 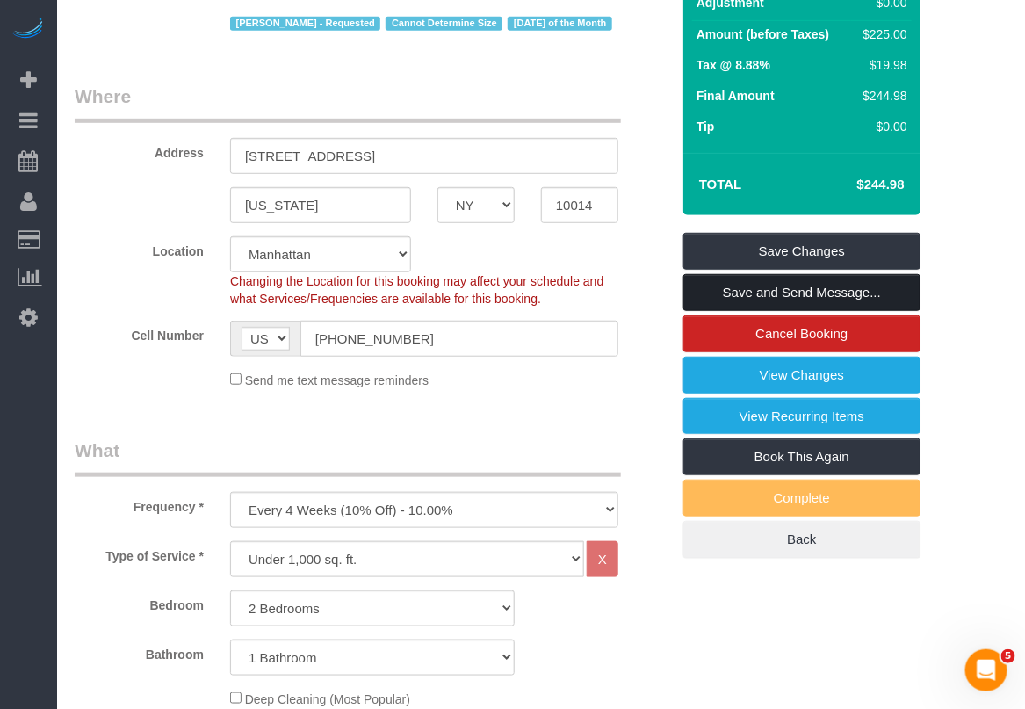 What do you see at coordinates (882, 127) in the screenshot?
I see `div: $0.00` at bounding box center [882, 127].